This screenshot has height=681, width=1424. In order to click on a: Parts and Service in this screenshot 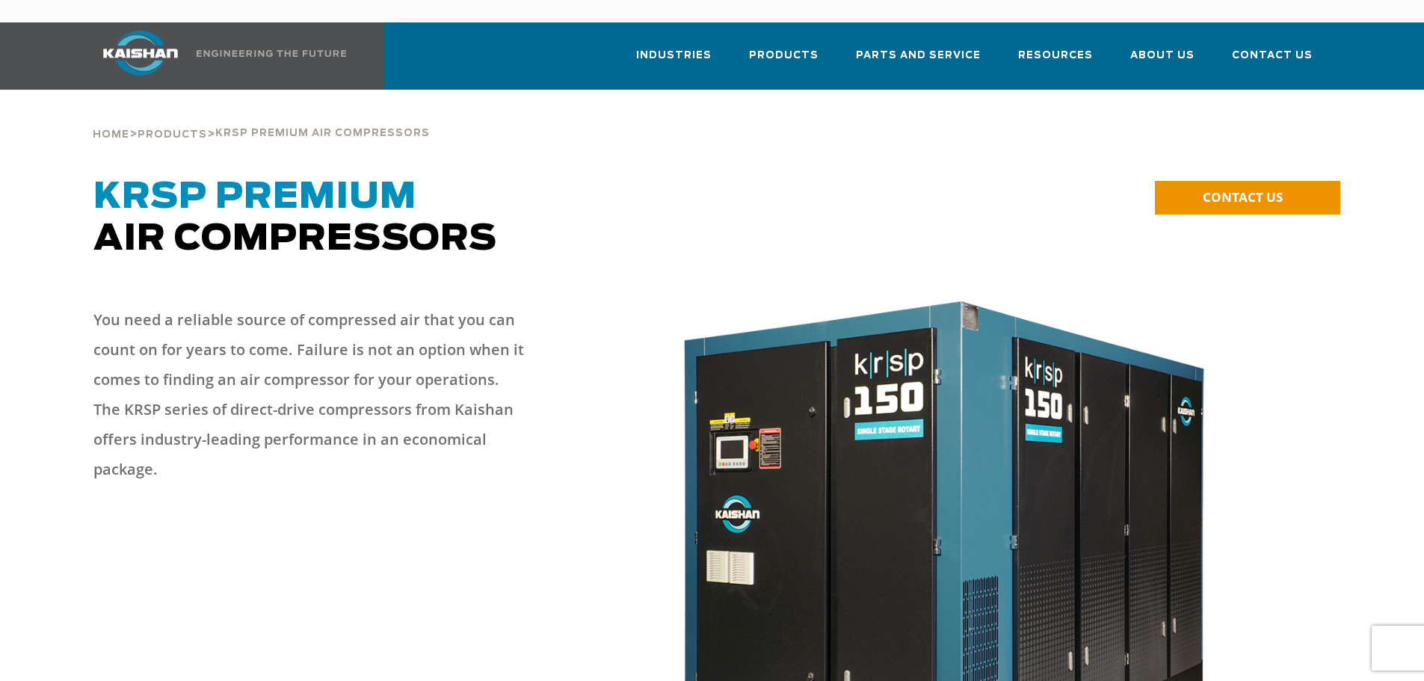, I will do `click(918, 61)`.